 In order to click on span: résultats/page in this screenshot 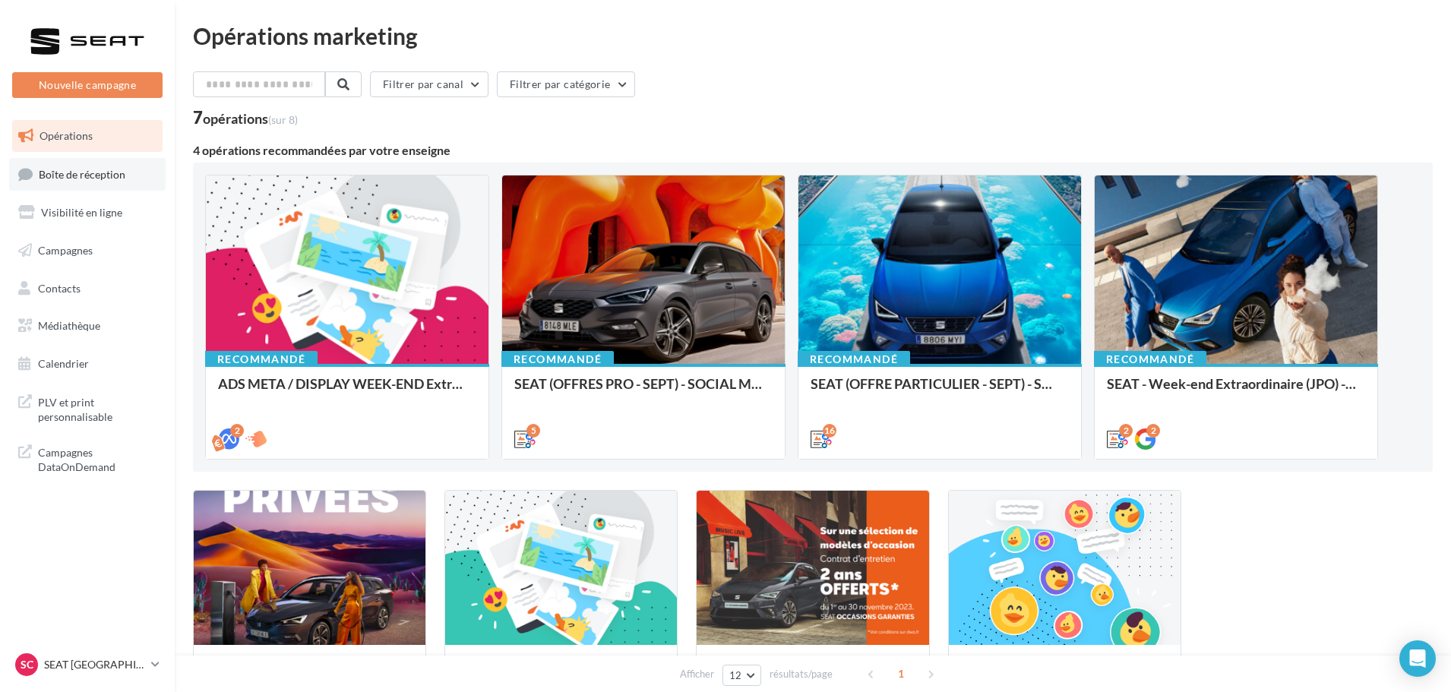, I will do `click(801, 674)`.